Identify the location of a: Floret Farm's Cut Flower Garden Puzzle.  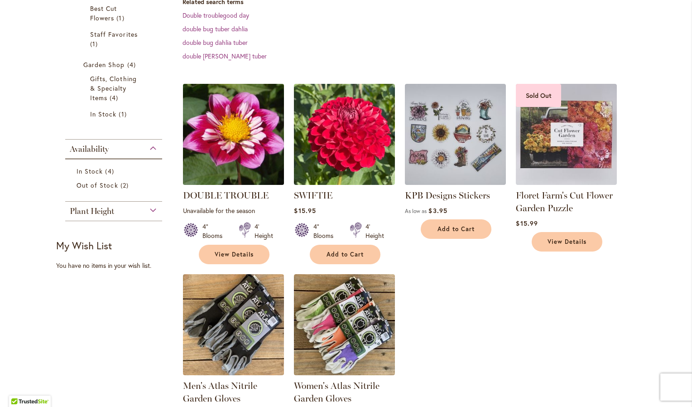
(564, 202).